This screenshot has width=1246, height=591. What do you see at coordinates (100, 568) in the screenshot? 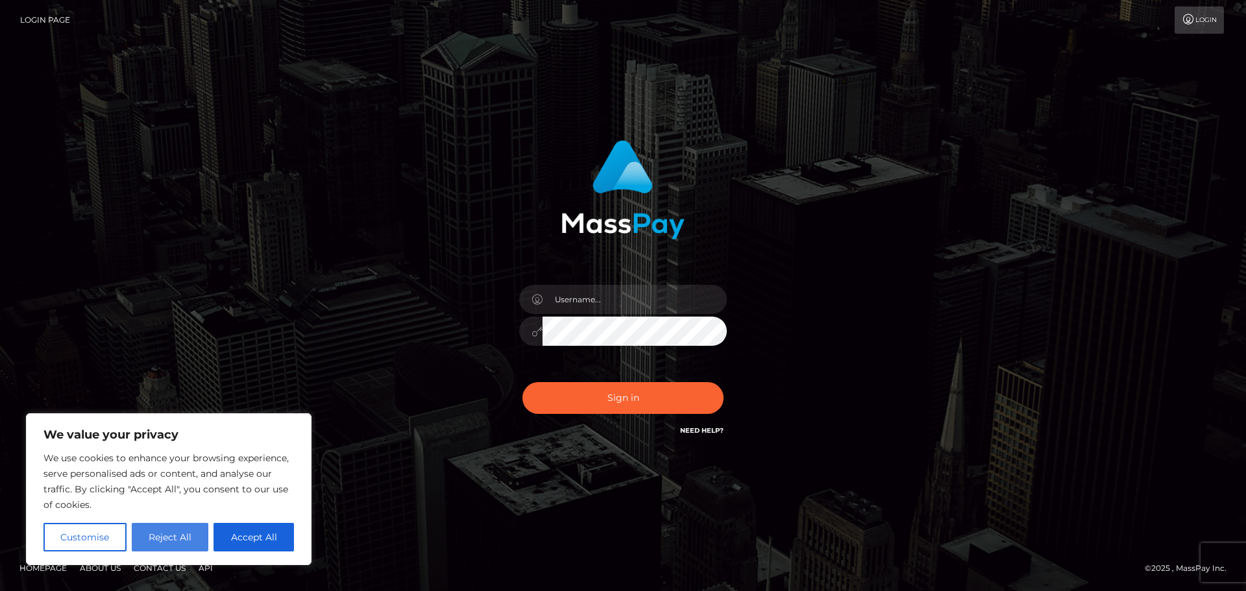
I see `a: About Us` at bounding box center [100, 568].